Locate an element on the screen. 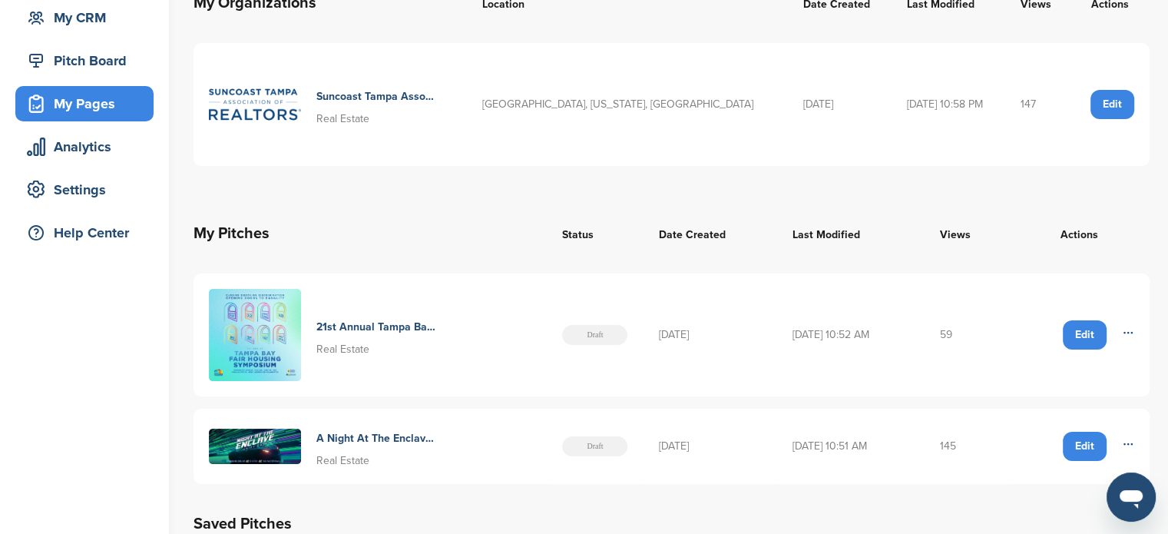 The image size is (1168, 534). td: 145 is located at coordinates (967, 446).